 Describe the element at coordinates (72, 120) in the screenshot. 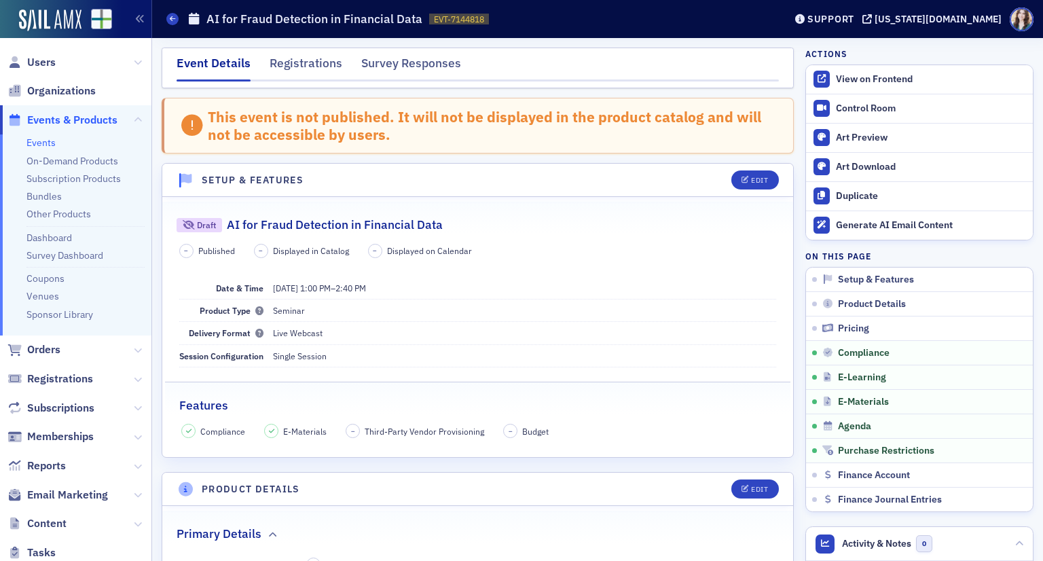

I see `span: Events & Products` at that location.